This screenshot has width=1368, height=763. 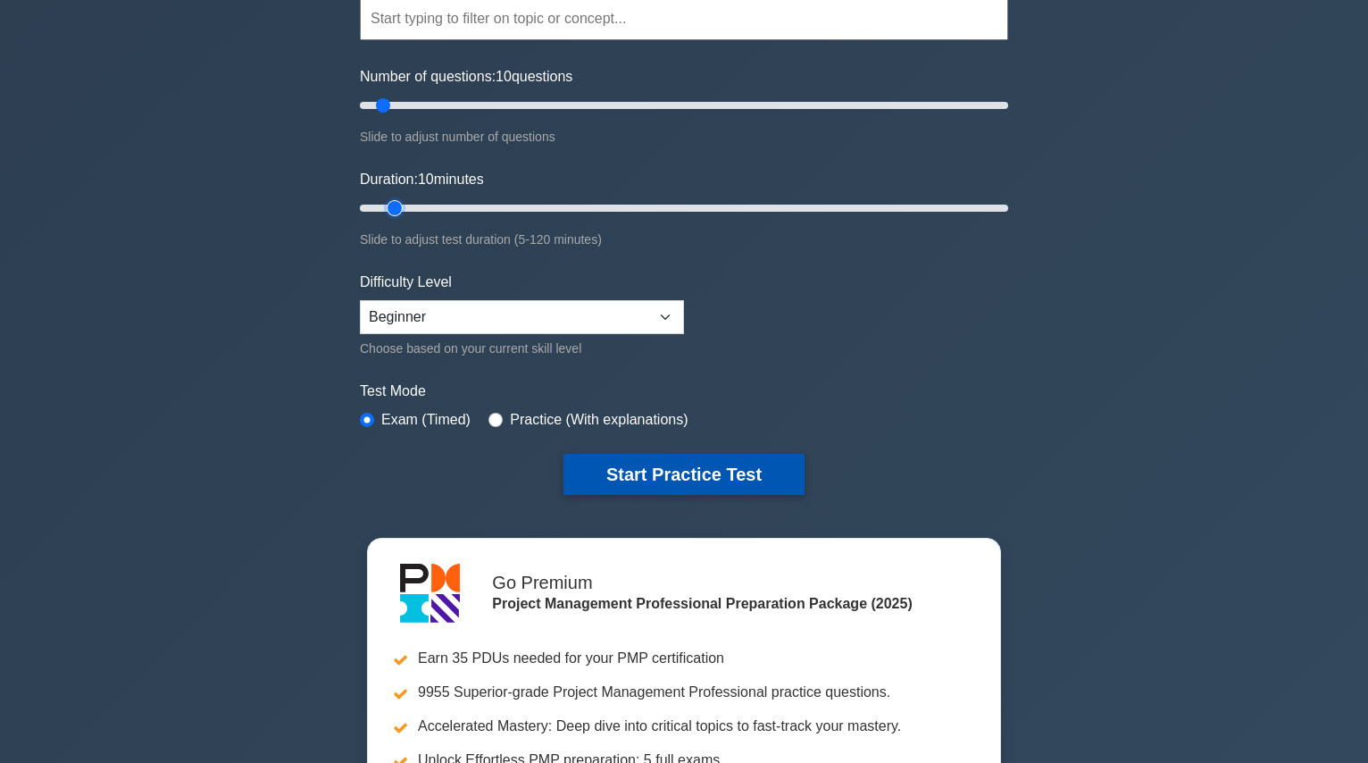 I want to click on label: Test Mode, so click(x=684, y=391).